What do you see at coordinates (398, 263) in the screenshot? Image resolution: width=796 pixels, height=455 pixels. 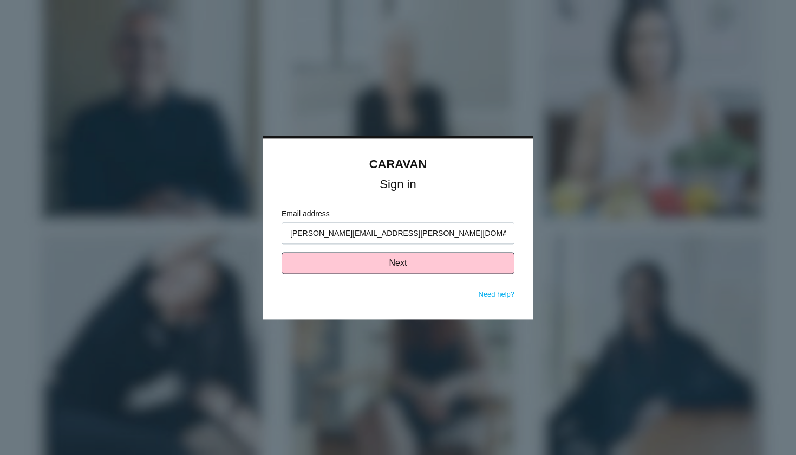 I see `button: Next` at bounding box center [398, 263].